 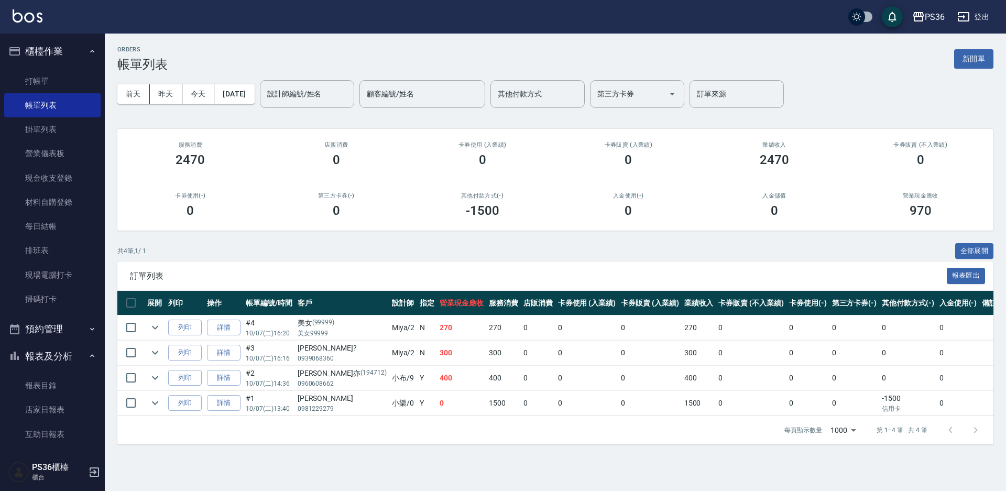 What do you see at coordinates (269, 333) in the screenshot?
I see `p: 10/07 (二) 16:20` at bounding box center [269, 333].